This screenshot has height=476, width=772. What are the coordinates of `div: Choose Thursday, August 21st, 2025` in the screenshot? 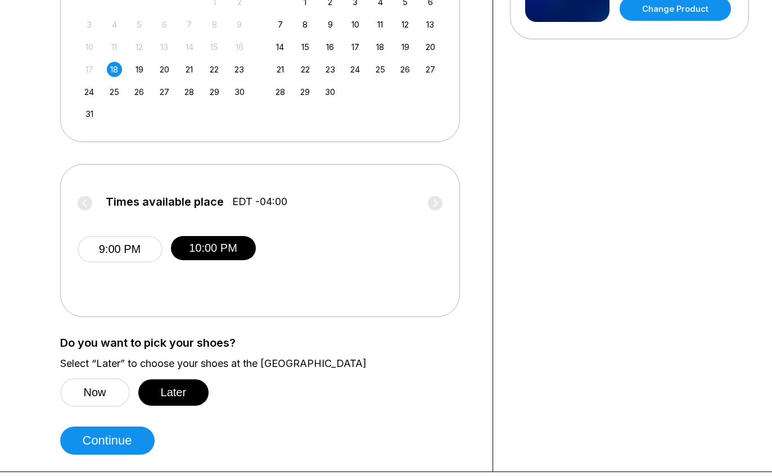 It's located at (189, 69).